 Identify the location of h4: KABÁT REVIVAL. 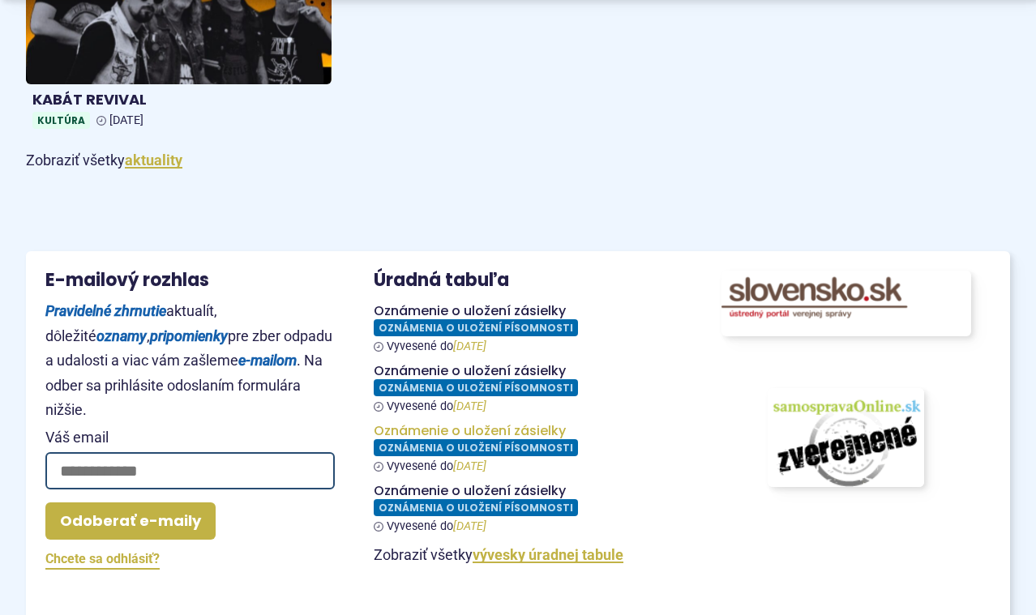
(178, 100).